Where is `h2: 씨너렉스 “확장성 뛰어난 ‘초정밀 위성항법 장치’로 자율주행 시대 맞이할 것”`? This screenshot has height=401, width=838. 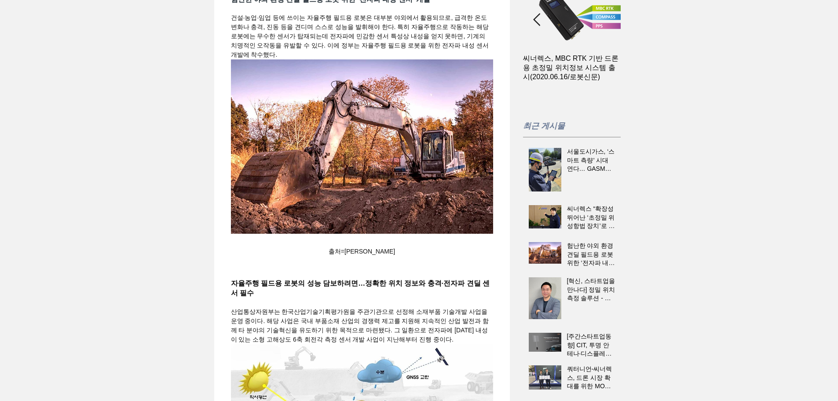 h2: 씨너렉스 “확장성 뛰어난 ‘초정밀 위성항법 장치’로 자율주행 시대 맞이할 것” is located at coordinates (592, 217).